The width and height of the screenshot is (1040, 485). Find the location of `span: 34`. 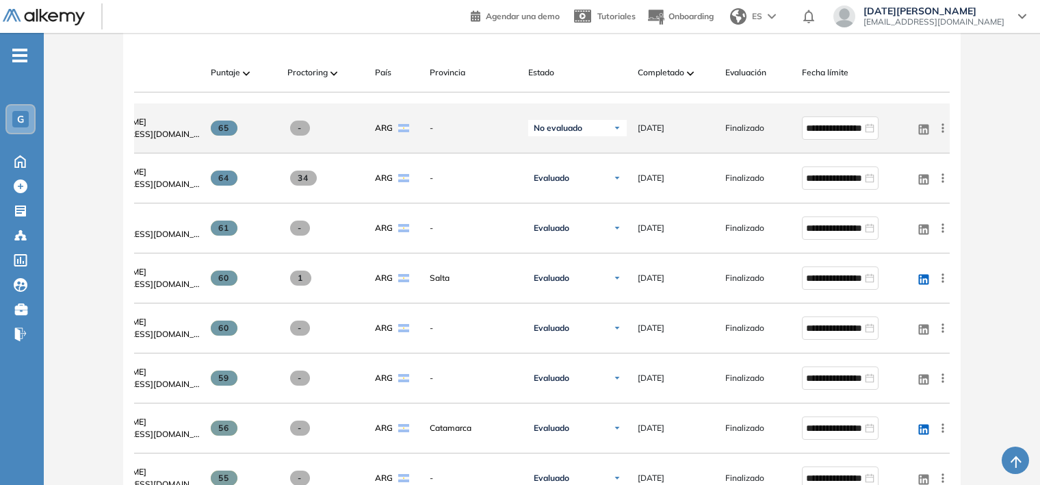

span: 34 is located at coordinates (303, 178).